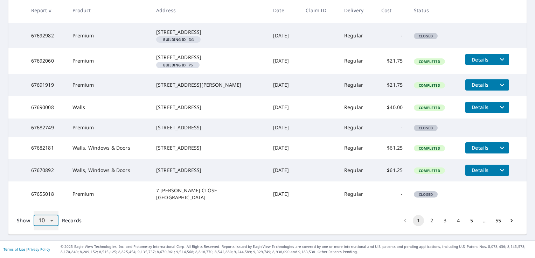  Describe the element at coordinates (502, 85) in the screenshot. I see `button: filesDropdownBtn-67691919` at that location.